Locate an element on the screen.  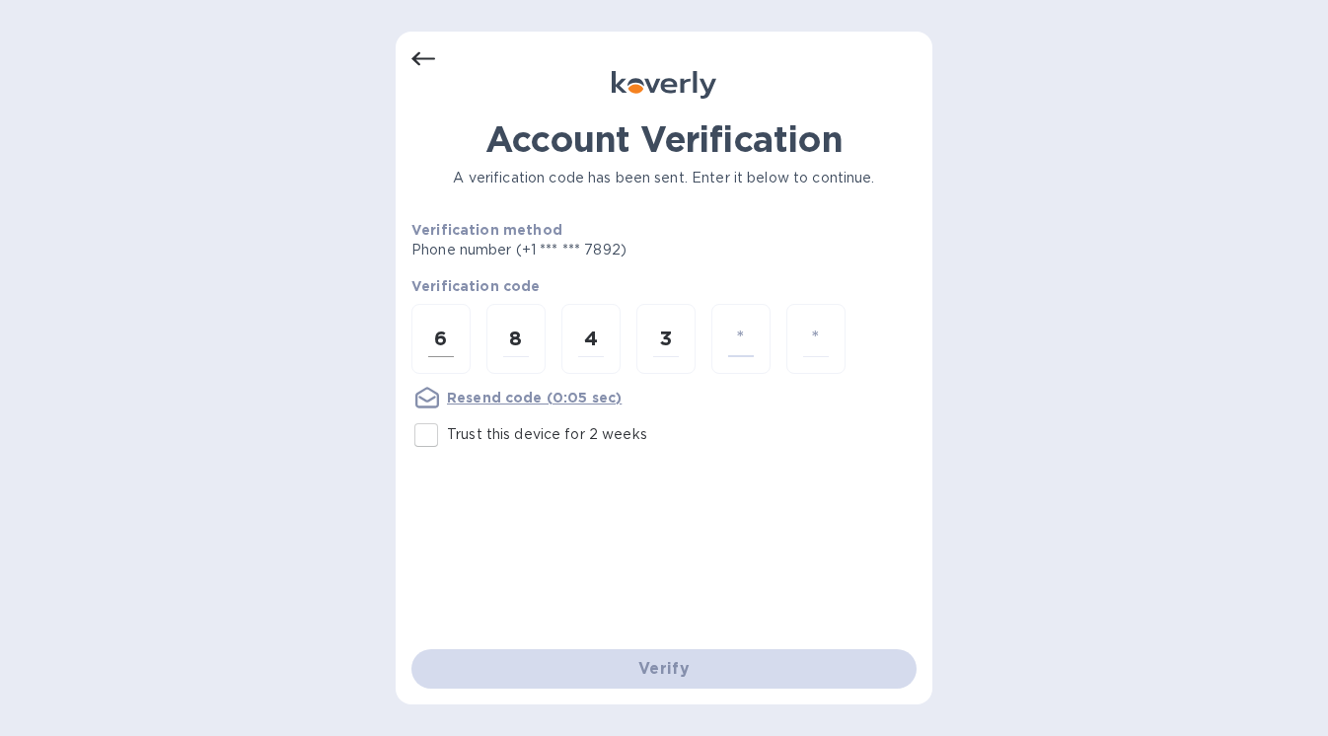
p: Verification code is located at coordinates (664, 286).